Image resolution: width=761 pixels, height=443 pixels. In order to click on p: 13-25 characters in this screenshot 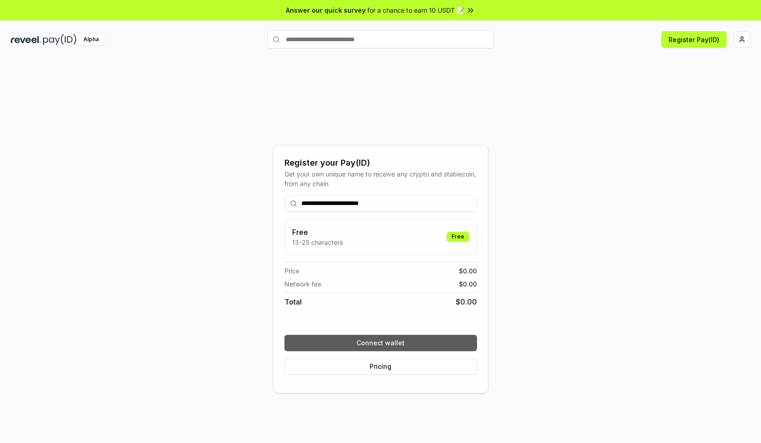, I will do `click(317, 242)`.